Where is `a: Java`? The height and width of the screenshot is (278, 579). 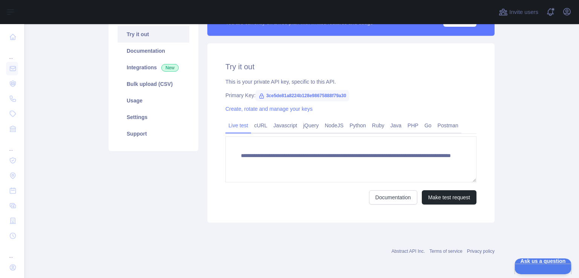
a: Java is located at coordinates (396, 126).